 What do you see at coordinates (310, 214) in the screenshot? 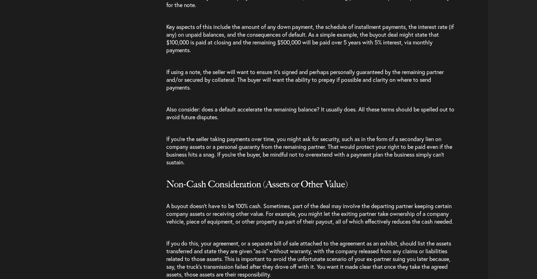
I see `span: A buyout doesn’t have to be 100% cash. Sometimes, part of the deal may involve the departing part...` at bounding box center [310, 214].